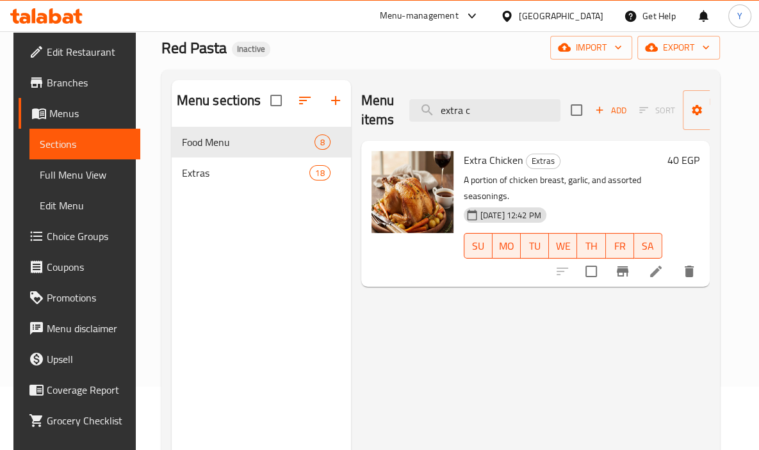 The width and height of the screenshot is (759, 450). What do you see at coordinates (88, 298) in the screenshot?
I see `span: Promotions` at bounding box center [88, 298].